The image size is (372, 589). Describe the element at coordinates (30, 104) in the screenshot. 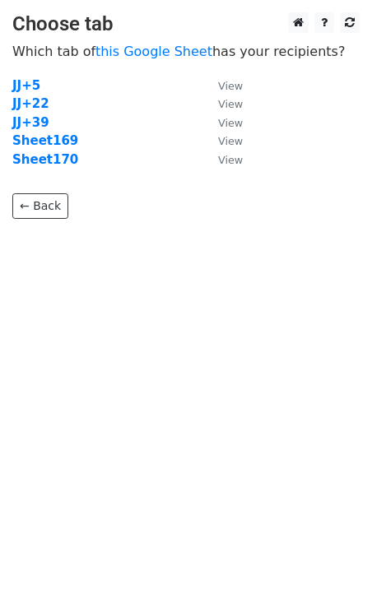

I see `a: JJ+22` at that location.